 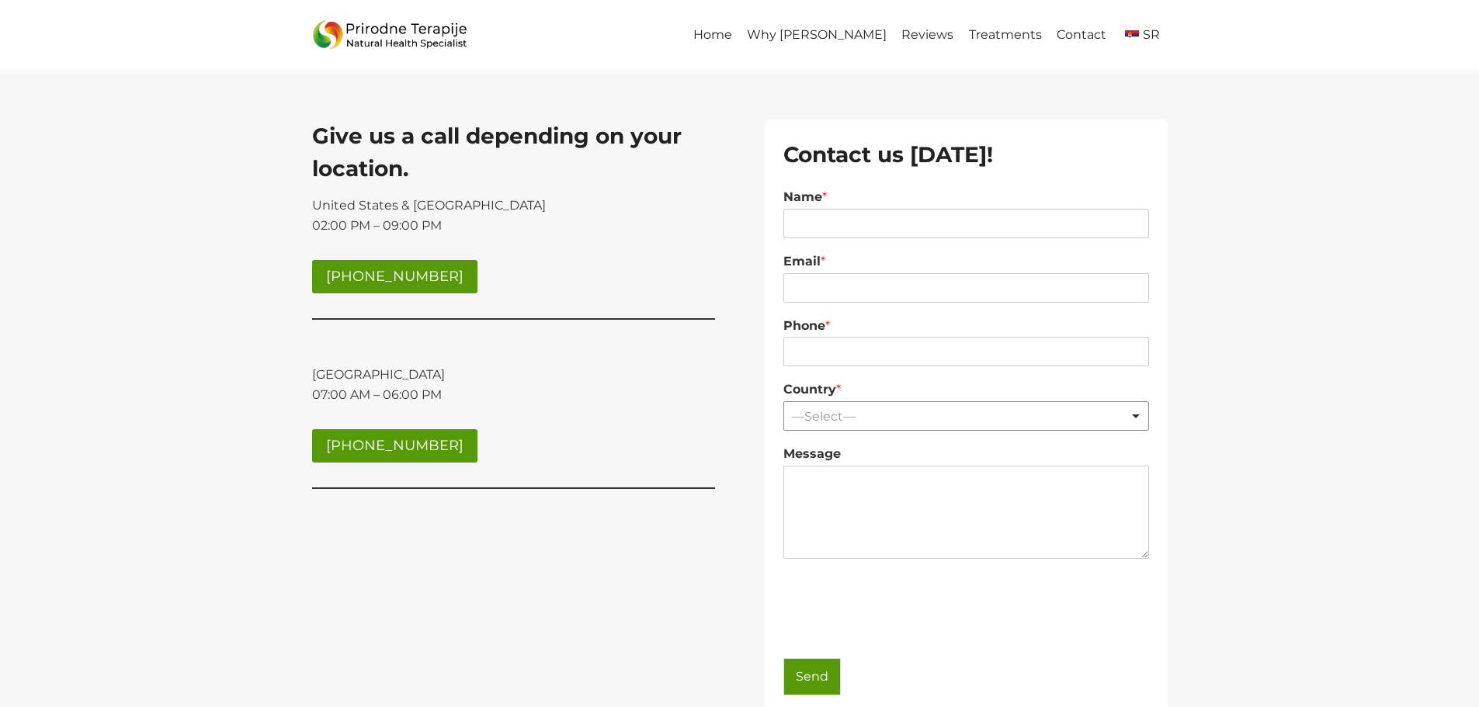 I want to click on a: sr_RSSR, so click(x=1139, y=35).